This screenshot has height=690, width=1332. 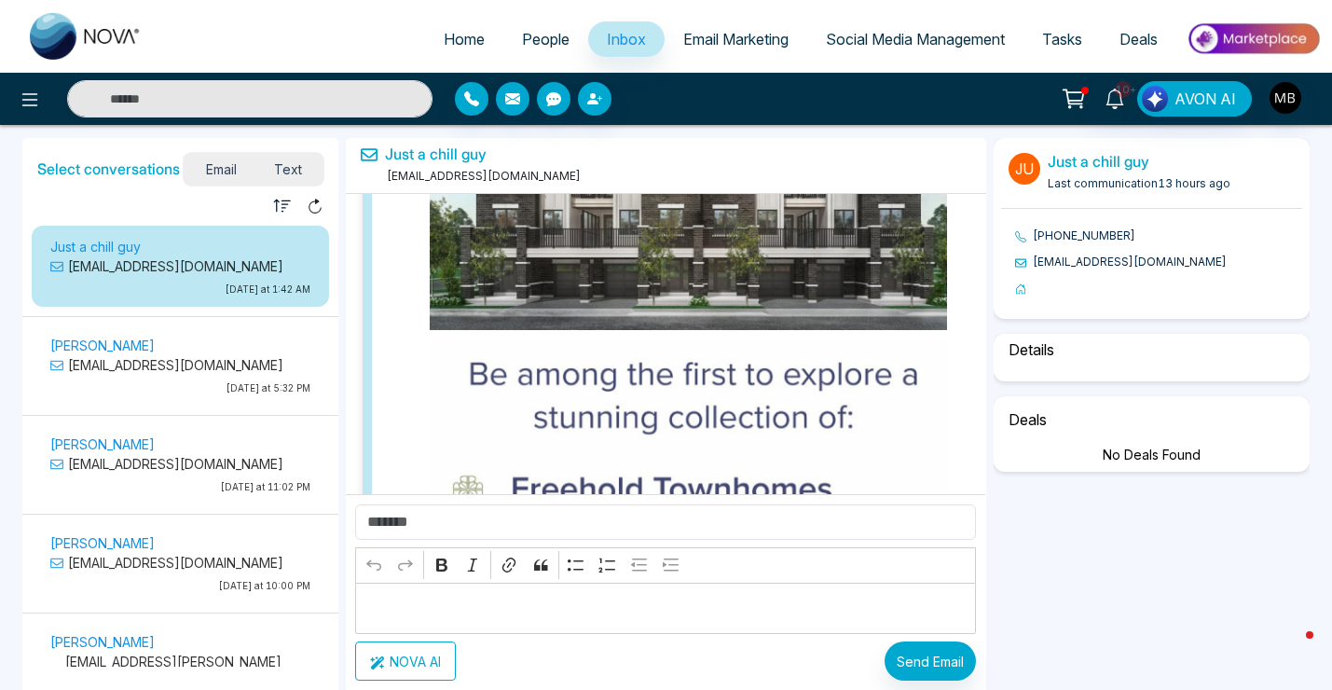 I want to click on a: Social Media Management, so click(x=915, y=39).